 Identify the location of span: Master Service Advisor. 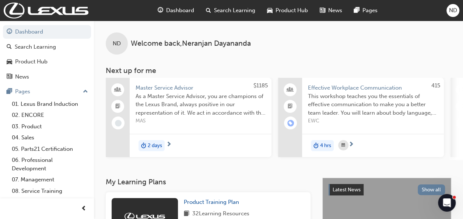
(201, 88).